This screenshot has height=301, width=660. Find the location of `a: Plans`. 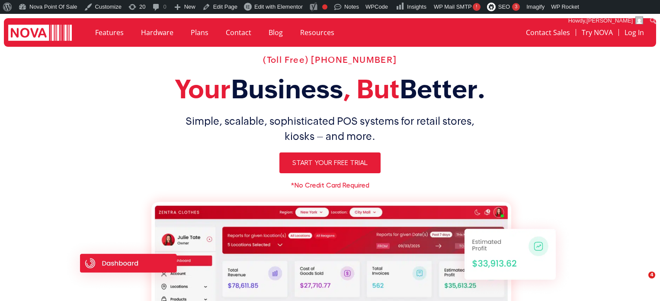

a: Plans is located at coordinates (199, 32).